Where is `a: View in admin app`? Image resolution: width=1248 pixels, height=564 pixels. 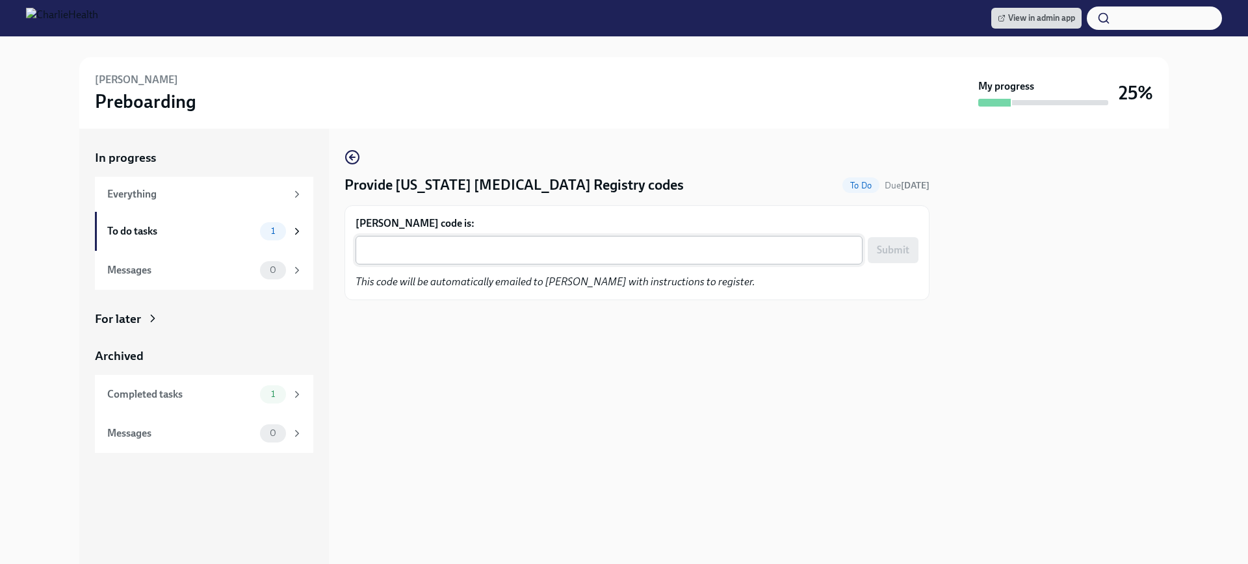
a: View in admin app is located at coordinates (1036, 18).